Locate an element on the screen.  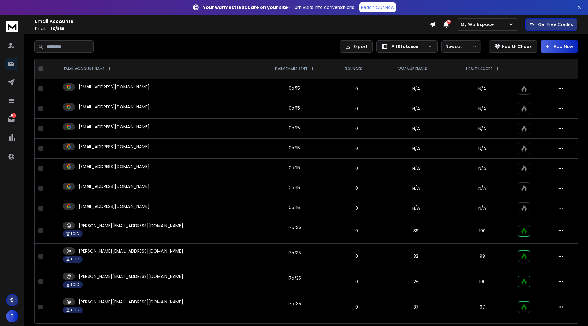
button: T is located at coordinates (12, 316).